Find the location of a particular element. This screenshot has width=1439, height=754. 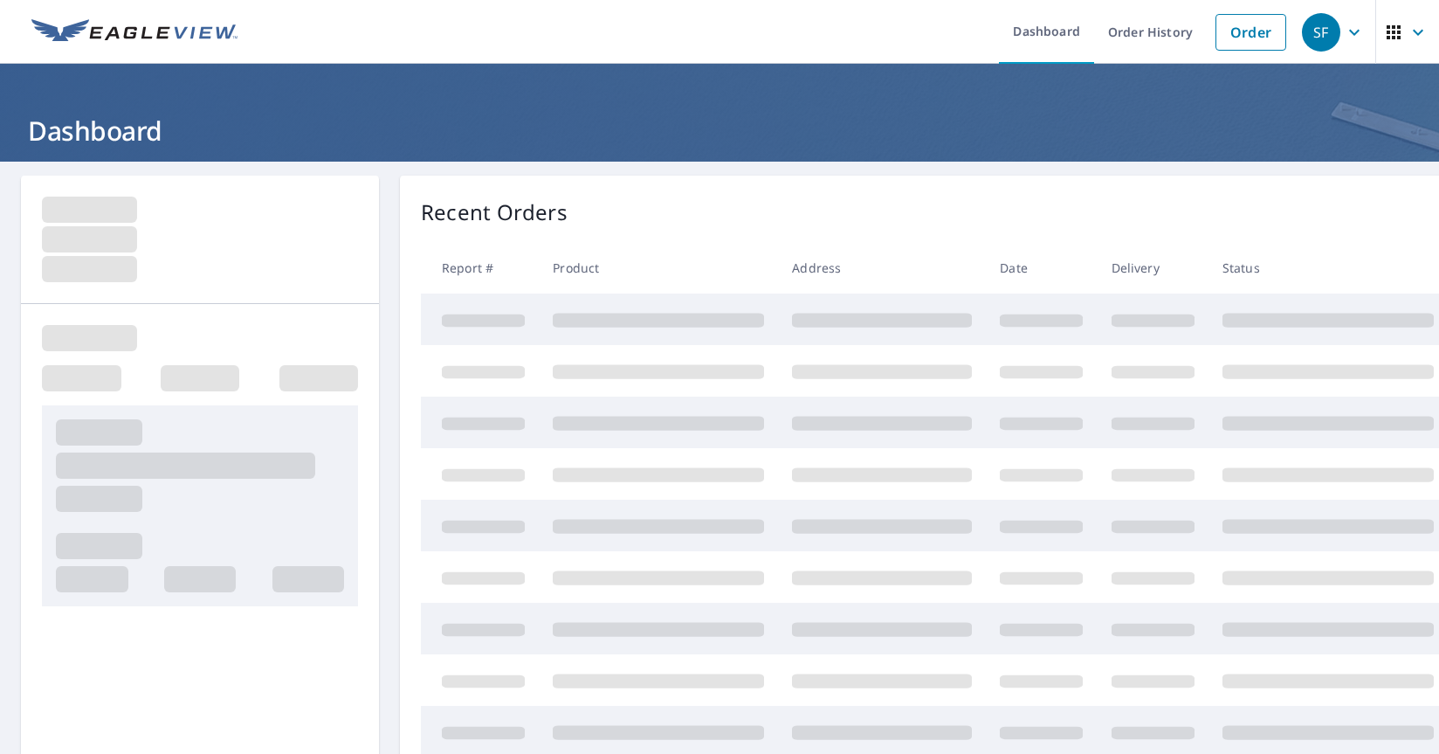

th: Product is located at coordinates (659, 267).